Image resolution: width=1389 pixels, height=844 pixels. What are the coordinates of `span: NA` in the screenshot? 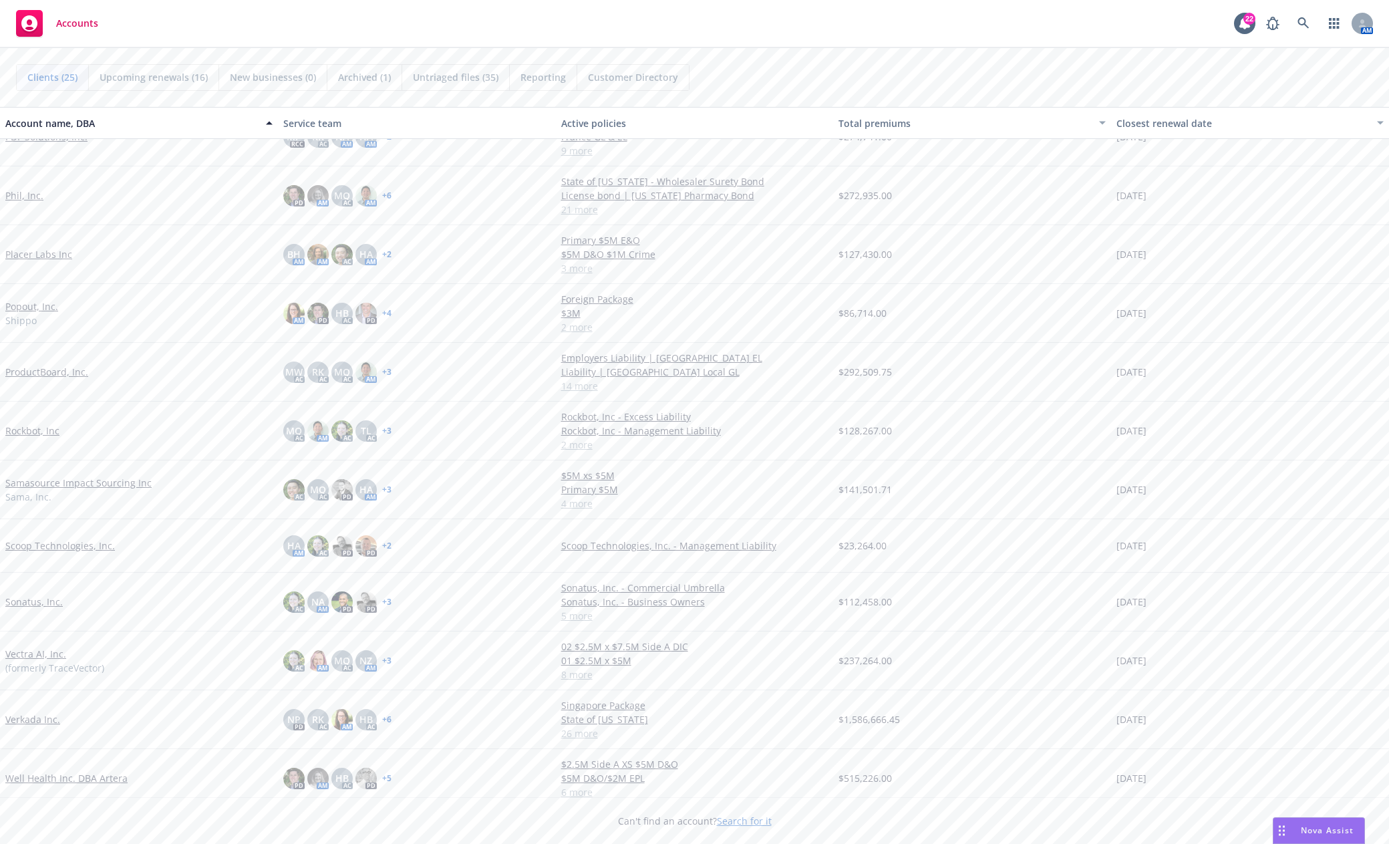 It's located at (318, 601).